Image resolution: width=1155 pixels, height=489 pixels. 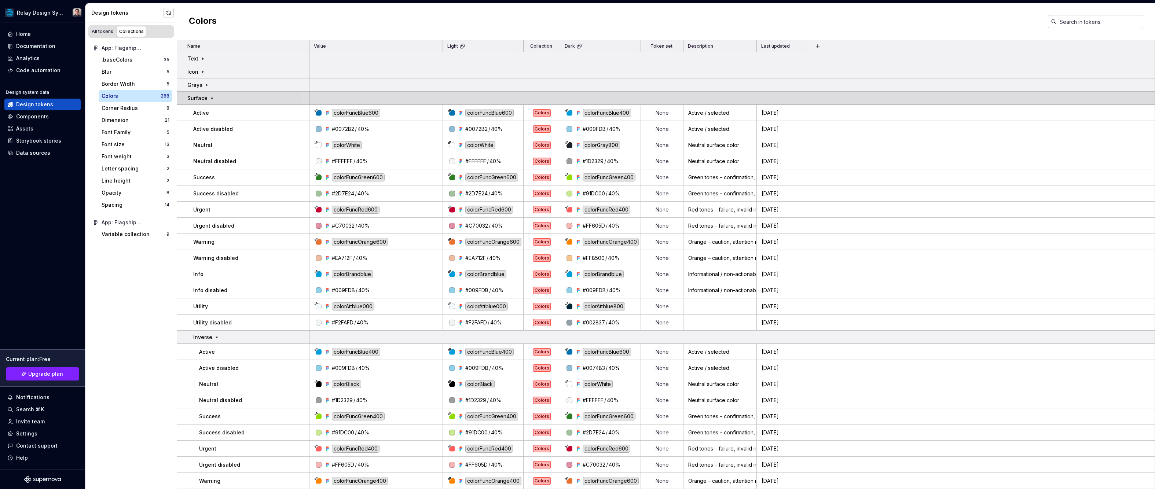 What do you see at coordinates (120, 108) in the screenshot?
I see `div: Corner Radius` at bounding box center [120, 108].